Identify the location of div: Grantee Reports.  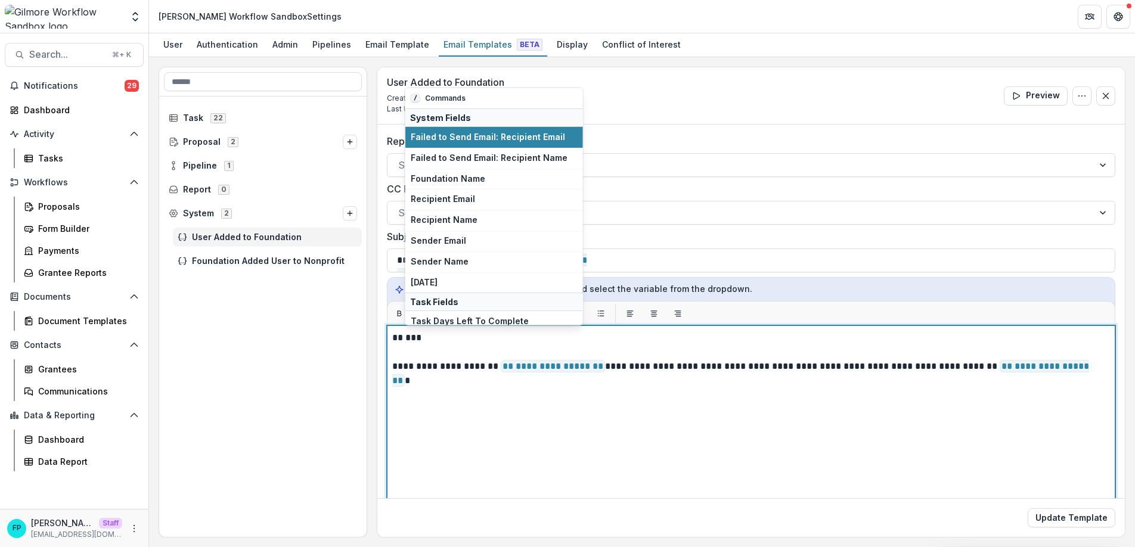
(86, 272).